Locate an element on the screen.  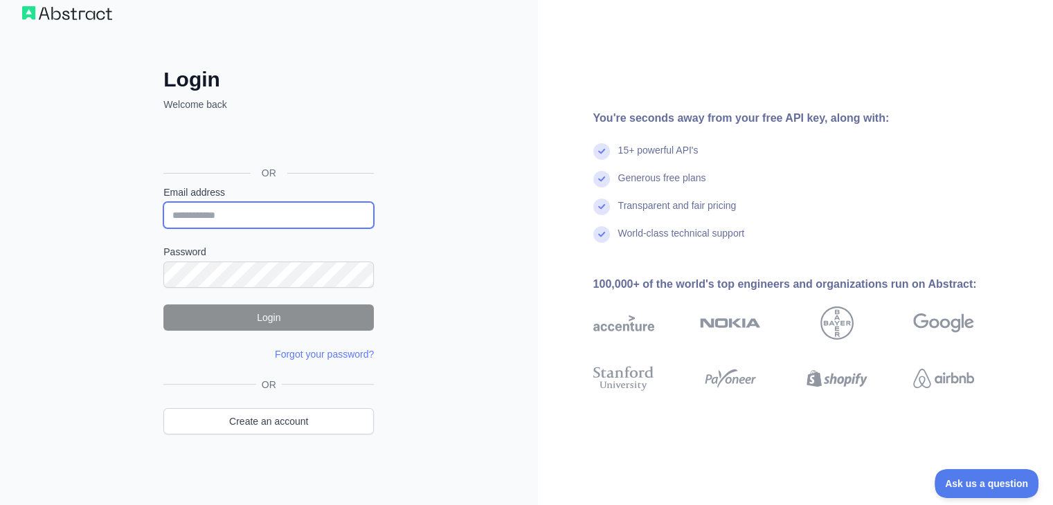
label: Password is located at coordinates (269, 252).